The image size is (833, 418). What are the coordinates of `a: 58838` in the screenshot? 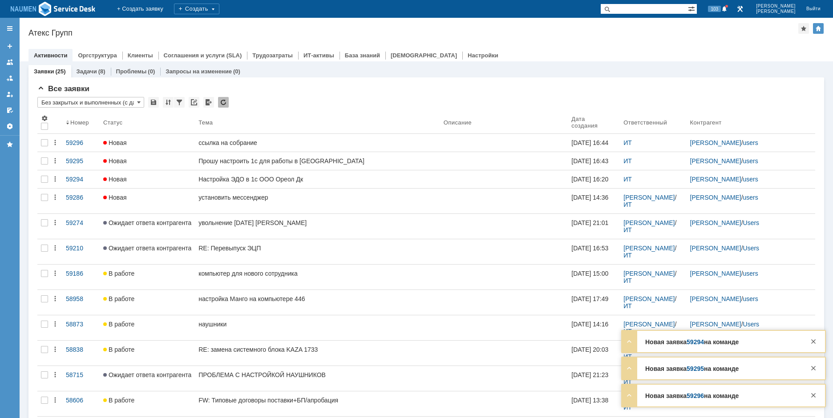 It's located at (81, 353).